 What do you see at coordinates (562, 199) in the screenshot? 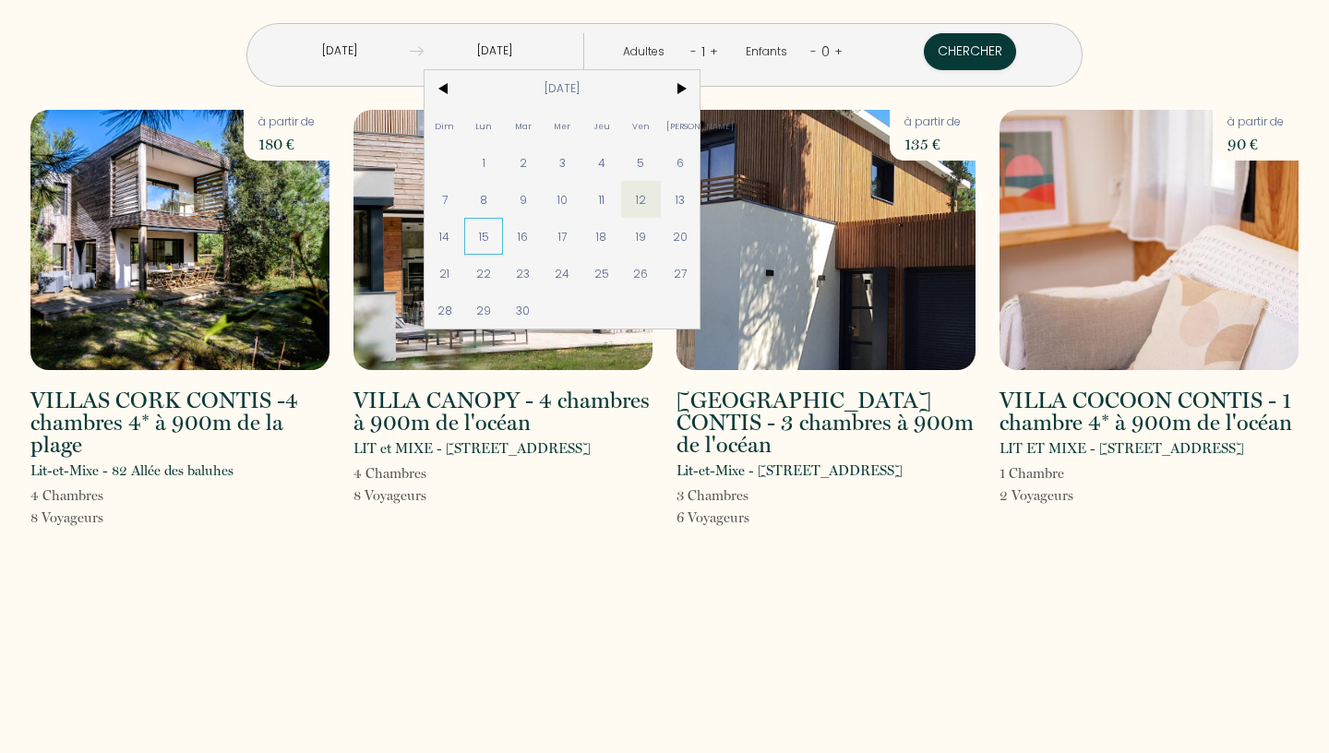
I see `span: 10` at bounding box center [562, 199].